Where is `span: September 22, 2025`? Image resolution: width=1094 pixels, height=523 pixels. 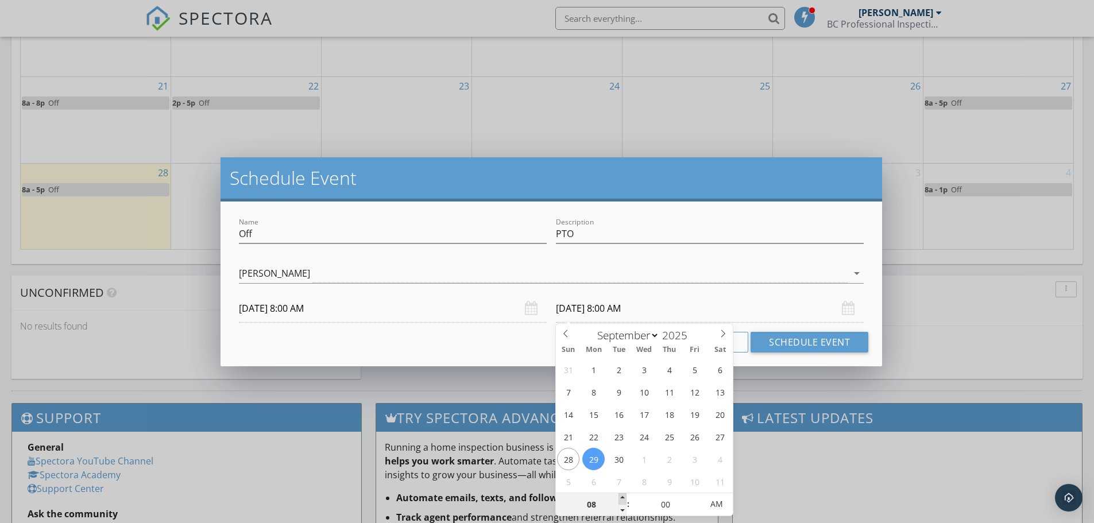
span: September 22, 2025 is located at coordinates (593, 437).